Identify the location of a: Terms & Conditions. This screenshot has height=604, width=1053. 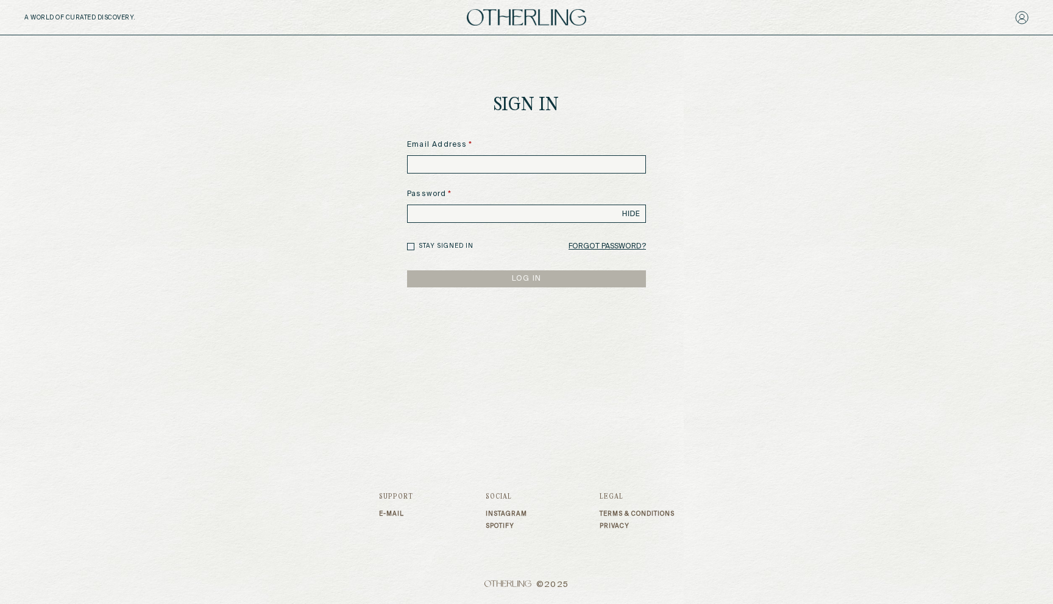
(637, 514).